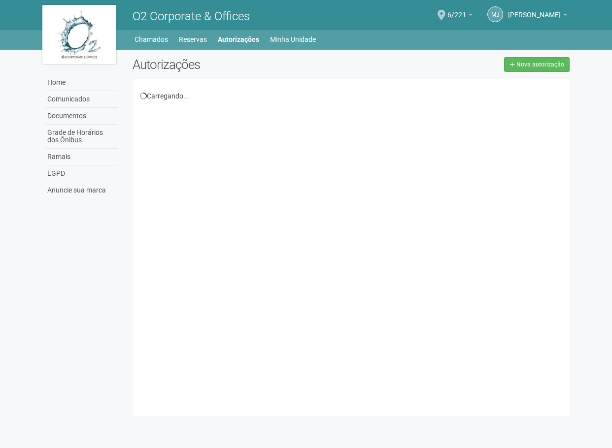 The image size is (612, 448). I want to click on a: Minha Unidade, so click(293, 39).